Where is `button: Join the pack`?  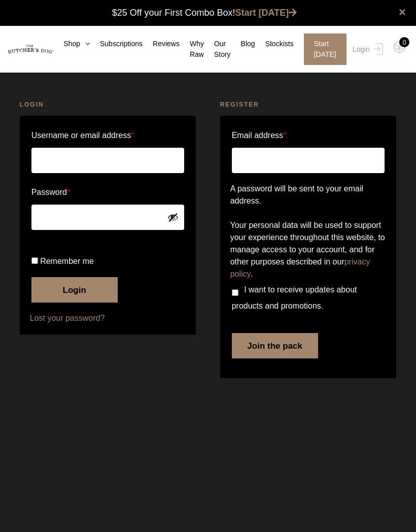
button: Join the pack is located at coordinates (275, 346).